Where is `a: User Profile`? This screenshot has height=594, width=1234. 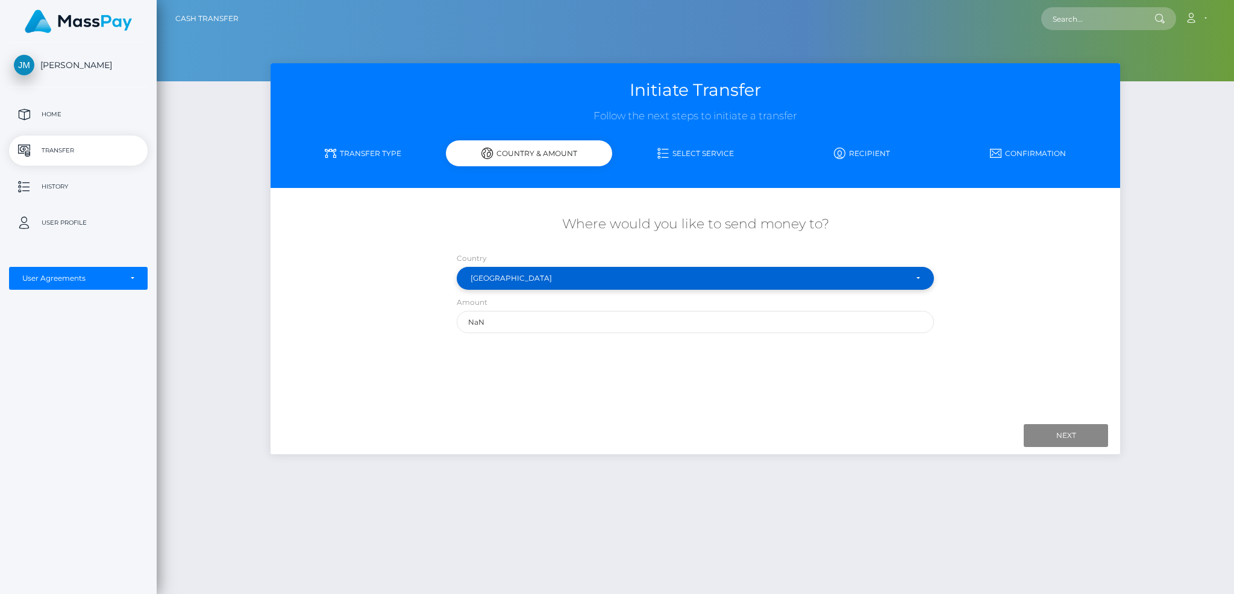
a: User Profile is located at coordinates (78, 223).